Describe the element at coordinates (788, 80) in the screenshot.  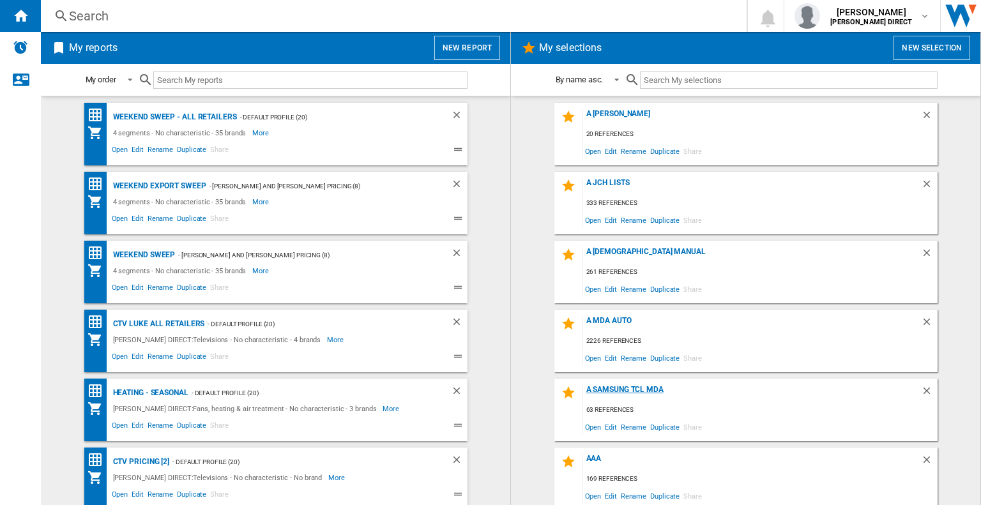
I see `input: Search My selections` at that location.